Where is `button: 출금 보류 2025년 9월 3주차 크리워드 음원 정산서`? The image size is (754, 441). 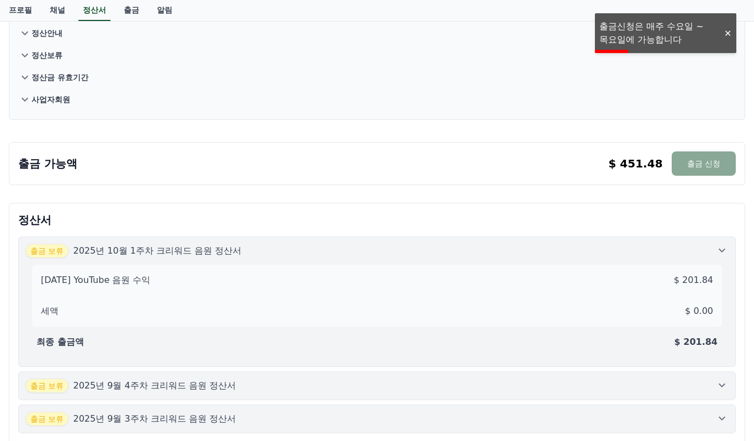
button: 출금 보류 2025년 9월 3주차 크리워드 음원 정산서 is located at coordinates (377, 419).